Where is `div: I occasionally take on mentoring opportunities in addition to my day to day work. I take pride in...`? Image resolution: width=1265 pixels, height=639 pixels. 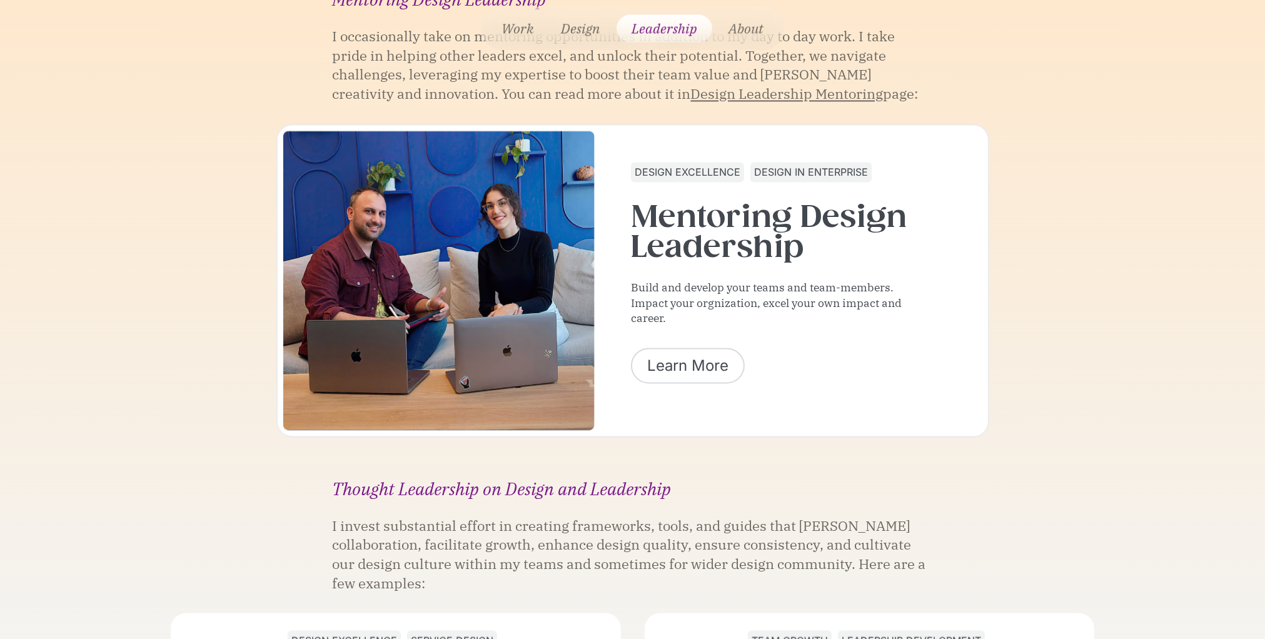
div: I occasionally take on mentoring opportunities in addition to my day to day work. I take pride in... is located at coordinates (633, 65).